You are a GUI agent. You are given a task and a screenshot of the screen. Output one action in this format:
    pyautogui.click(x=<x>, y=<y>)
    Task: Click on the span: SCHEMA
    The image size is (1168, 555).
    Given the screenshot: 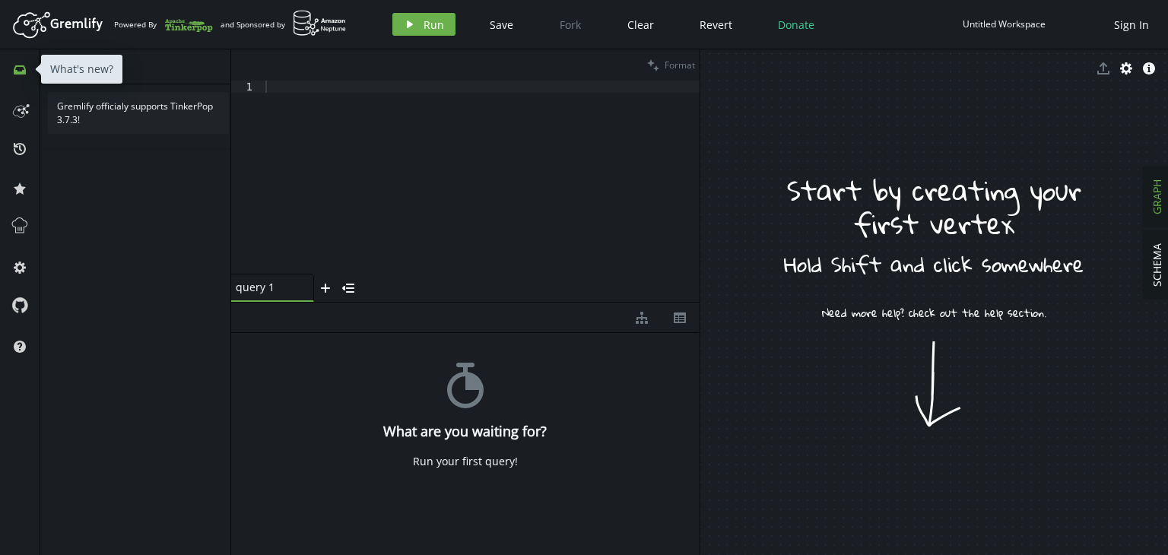 What is the action you would take?
    pyautogui.click(x=1157, y=265)
    